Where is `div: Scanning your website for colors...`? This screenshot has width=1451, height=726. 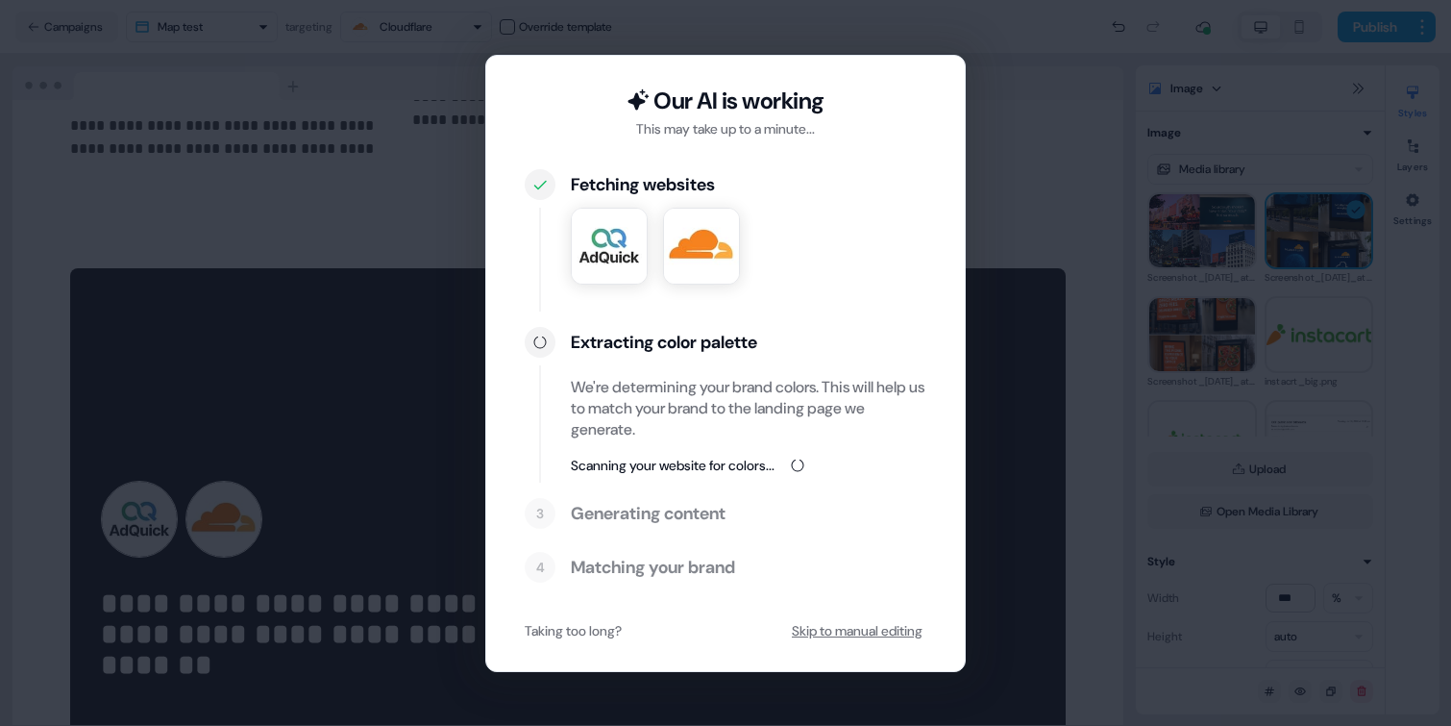
div: Scanning your website for colors... is located at coordinates (673, 465).